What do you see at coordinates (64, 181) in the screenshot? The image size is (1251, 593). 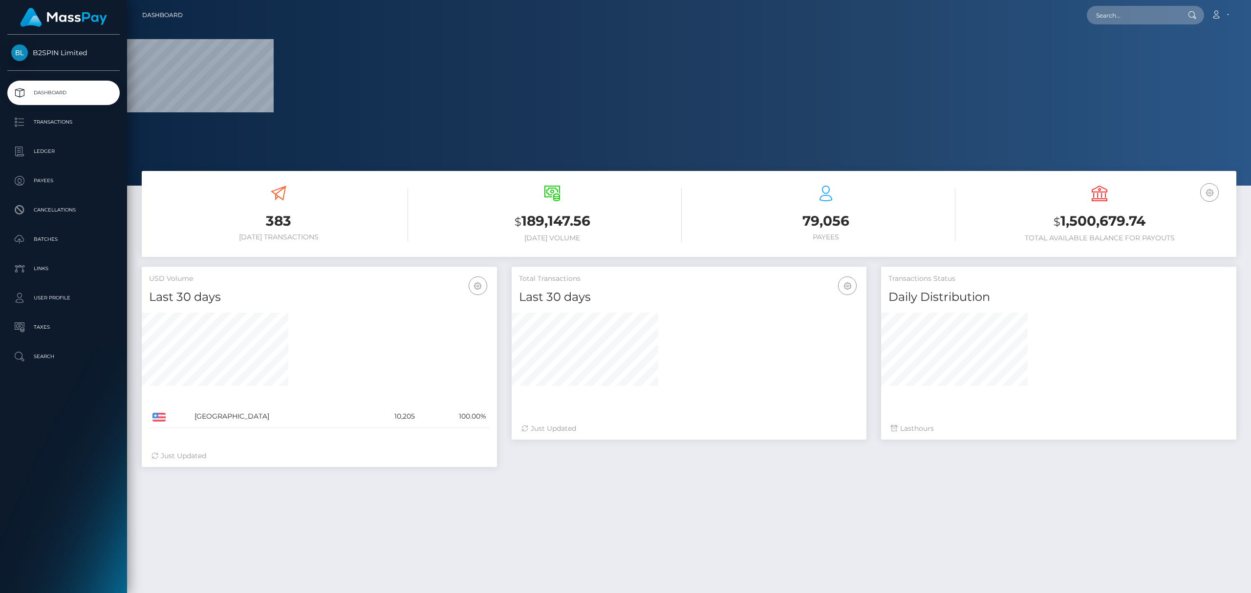 I see `a: Payees` at bounding box center [64, 181].